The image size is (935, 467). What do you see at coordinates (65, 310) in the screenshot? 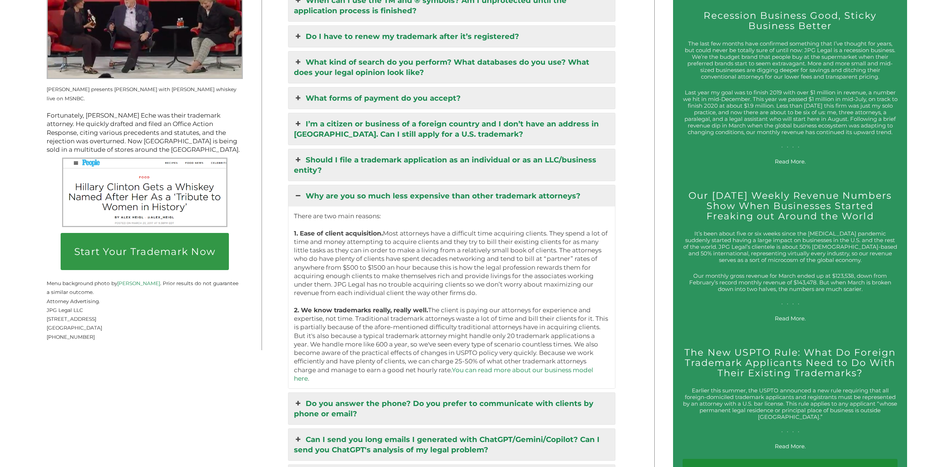
I see `span: JPG Legal LLC` at bounding box center [65, 310].